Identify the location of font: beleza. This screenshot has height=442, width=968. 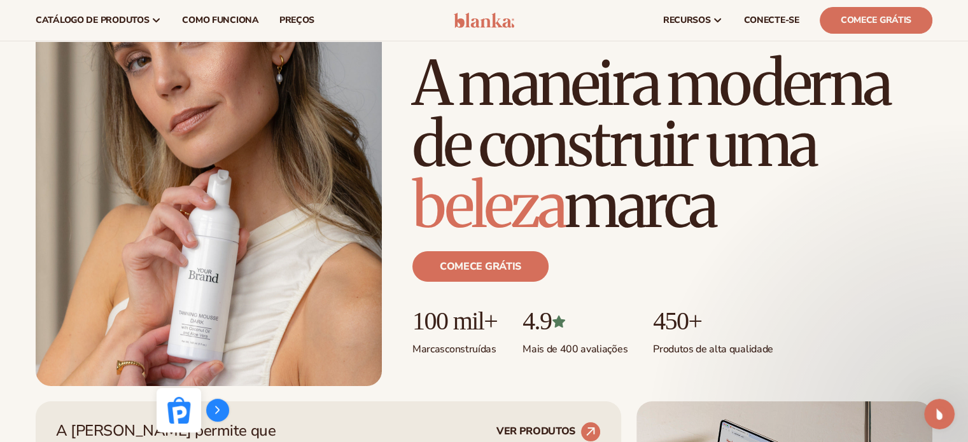
(488, 206).